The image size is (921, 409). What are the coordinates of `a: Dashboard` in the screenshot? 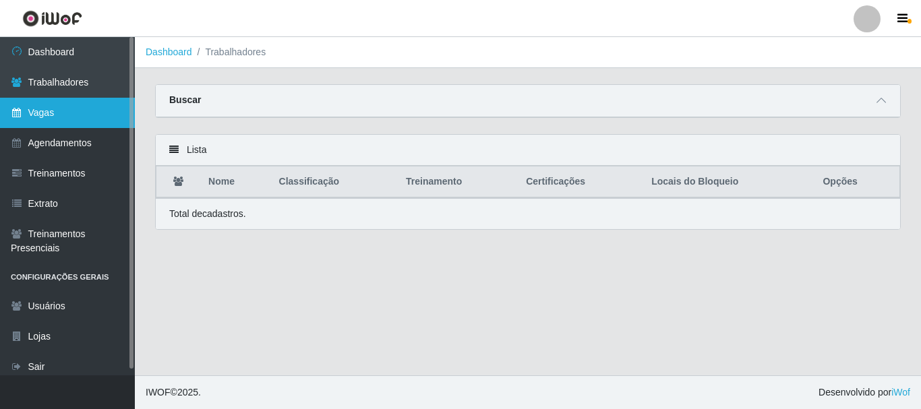 It's located at (169, 52).